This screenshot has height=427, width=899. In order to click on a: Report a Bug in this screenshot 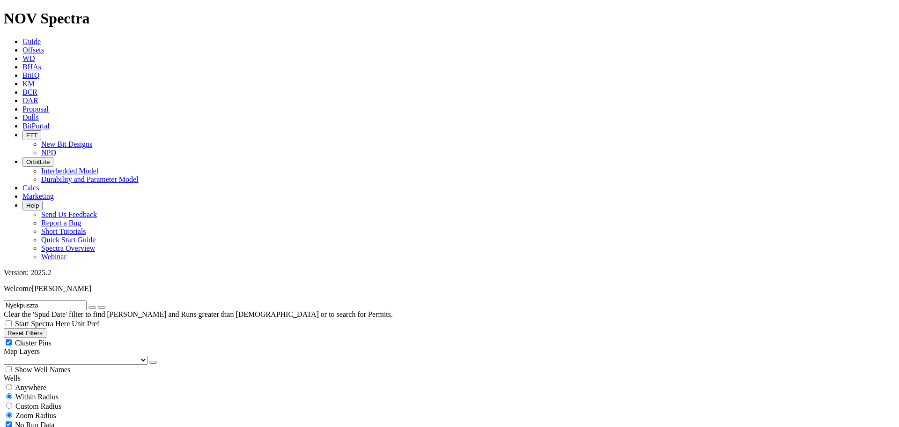, I will do `click(61, 222)`.